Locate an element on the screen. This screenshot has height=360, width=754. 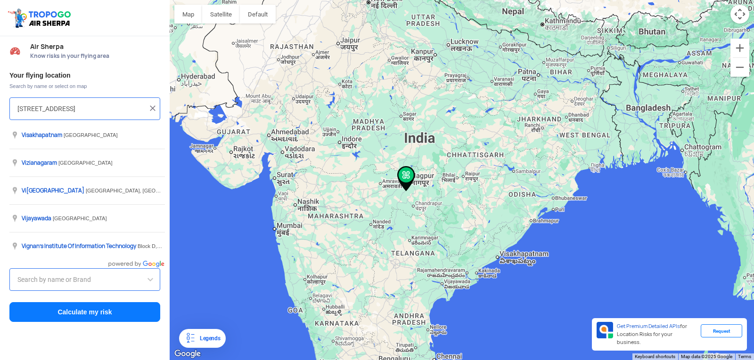
span: Search by name or select on map is located at coordinates (85, 86).